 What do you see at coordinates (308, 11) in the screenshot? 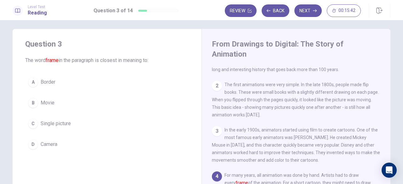
I see `button: Next` at bounding box center [308, 11].